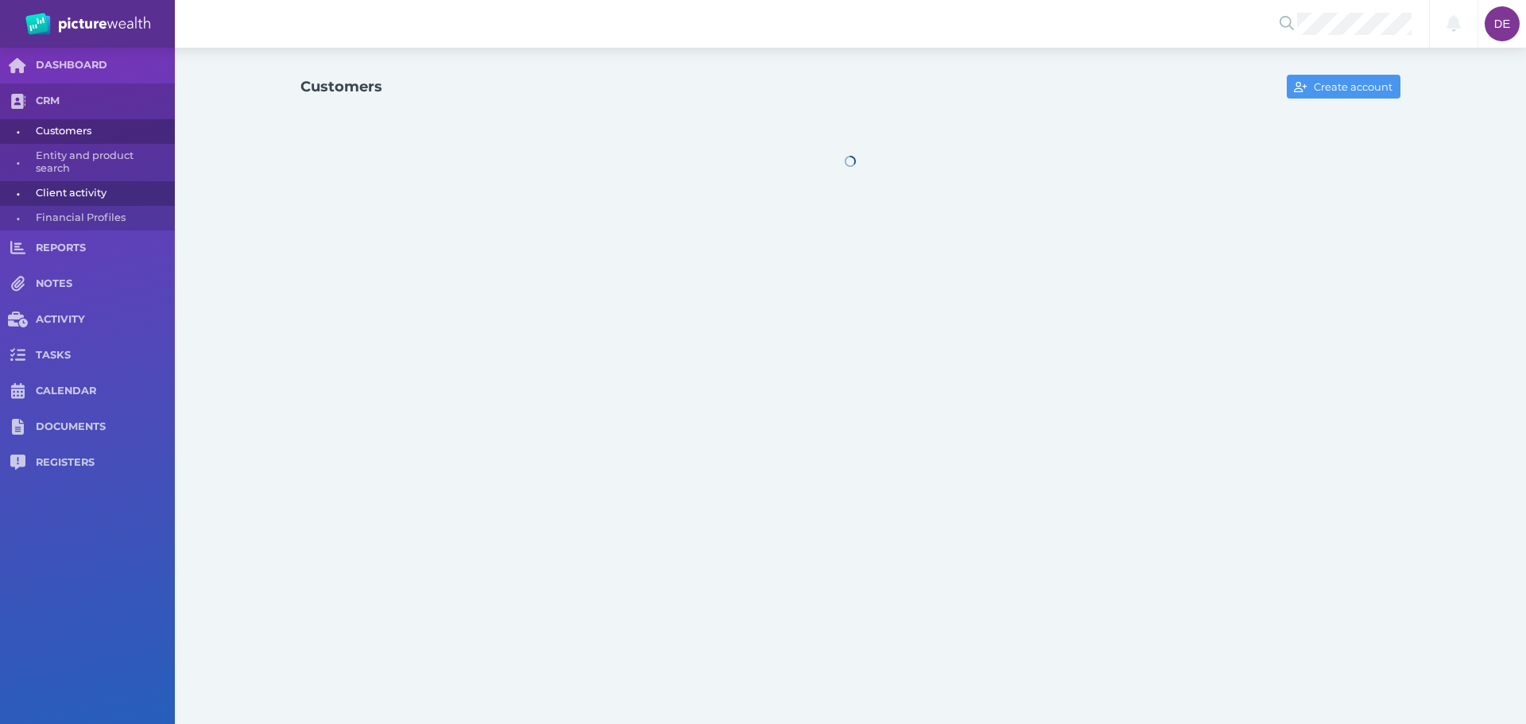 The width and height of the screenshot is (1526, 724). I want to click on span: CALENDAR, so click(105, 391).